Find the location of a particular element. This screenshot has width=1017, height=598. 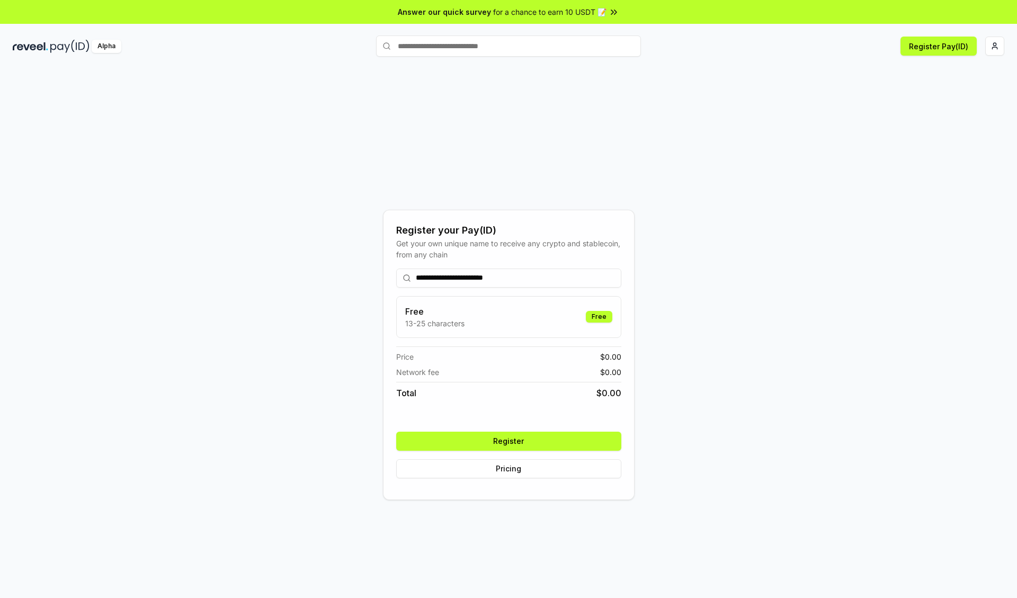

button: Pricing is located at coordinates (508, 469).